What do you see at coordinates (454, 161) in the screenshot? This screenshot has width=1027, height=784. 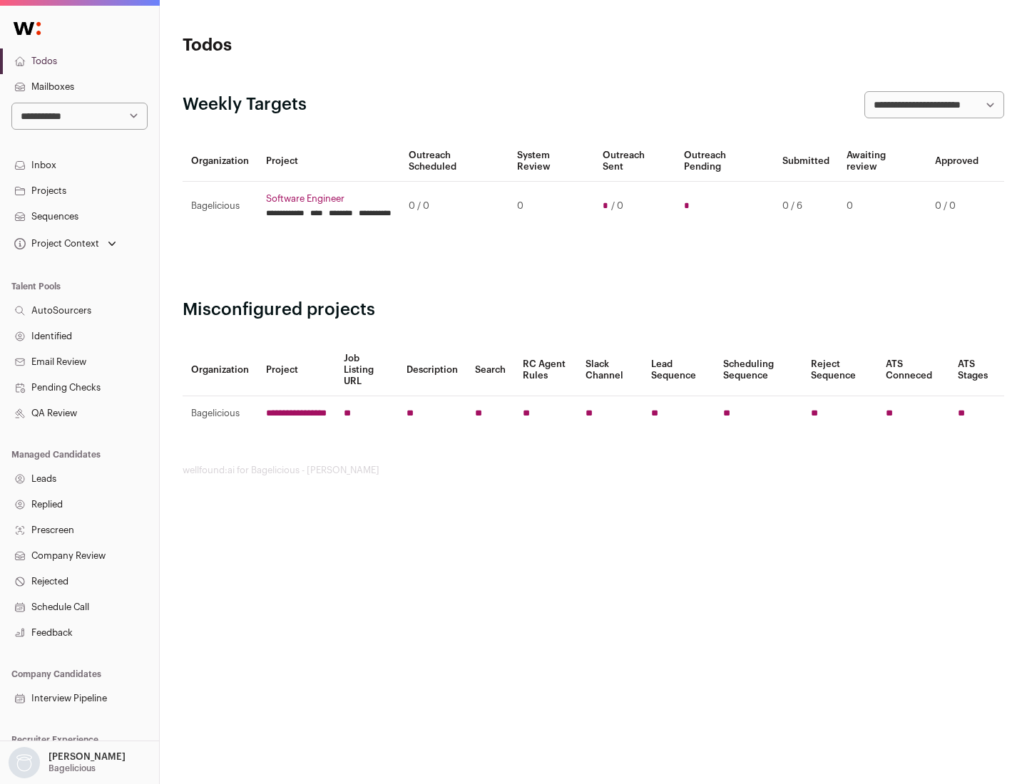 I see `th: Outreach Scheduled` at bounding box center [454, 161].